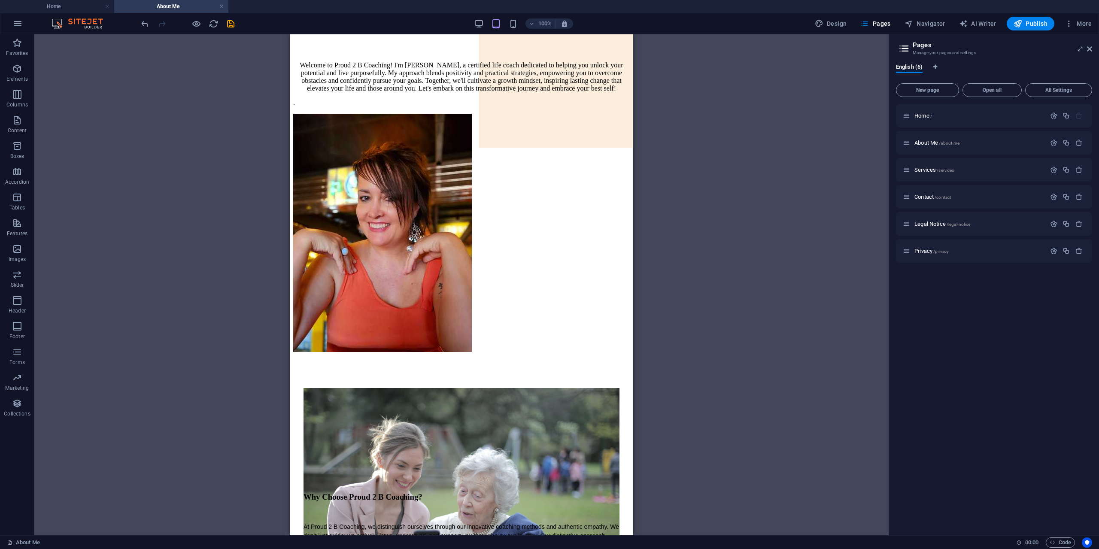 The image size is (1099, 549). I want to click on button: undo, so click(145, 24).